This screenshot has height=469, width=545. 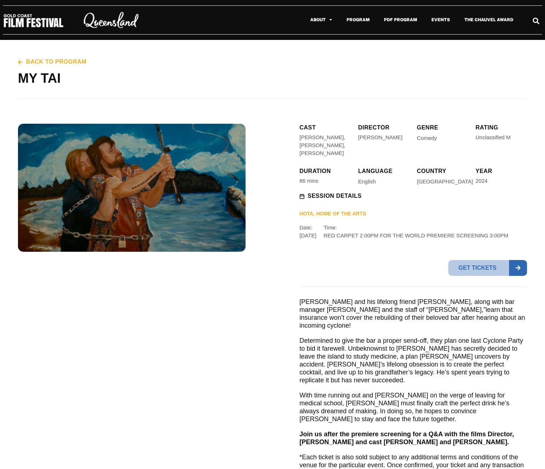 I want to click on div: Search, so click(x=536, y=20).